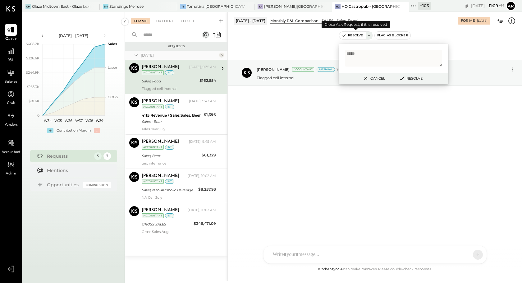  Describe the element at coordinates (179, 129) in the screenshot. I see `div: sales beer july` at that location.